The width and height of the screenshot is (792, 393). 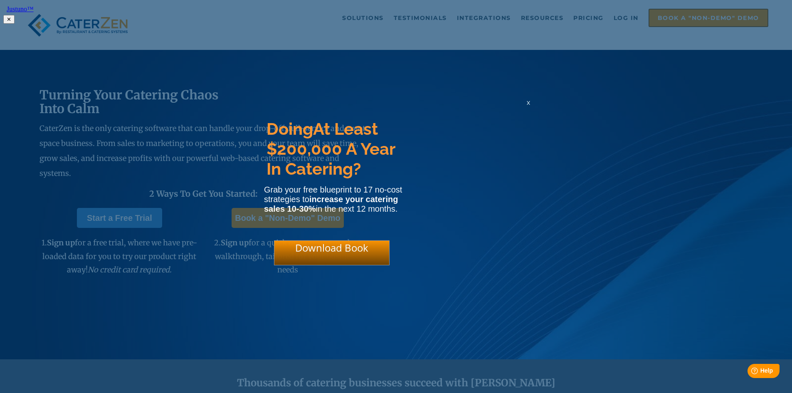 What do you see at coordinates (330, 148) in the screenshot?
I see `span: At Least $200,000 A Year In Catering?` at bounding box center [330, 148].